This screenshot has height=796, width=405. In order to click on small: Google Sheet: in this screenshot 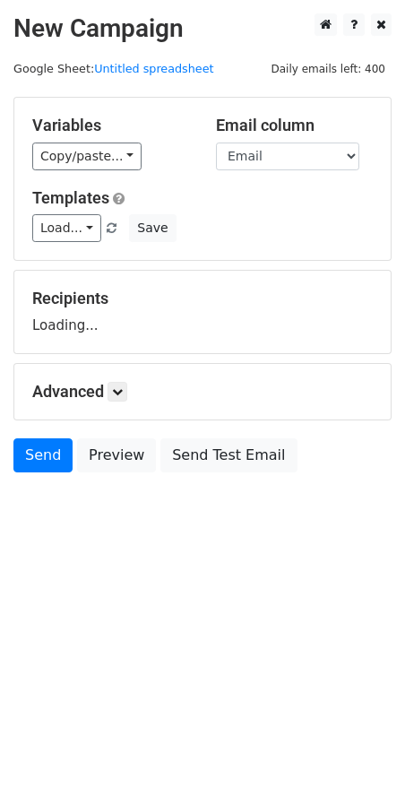, I will do `click(114, 68)`.